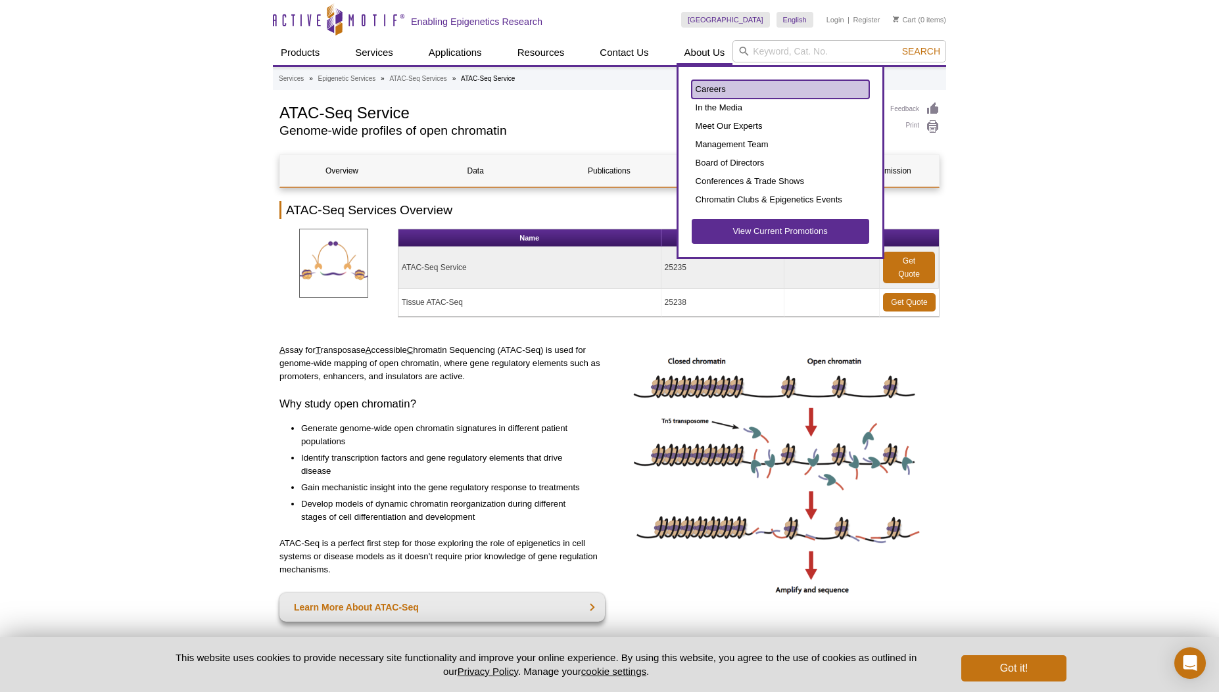  What do you see at coordinates (455, 53) in the screenshot?
I see `a: Applications` at bounding box center [455, 53].